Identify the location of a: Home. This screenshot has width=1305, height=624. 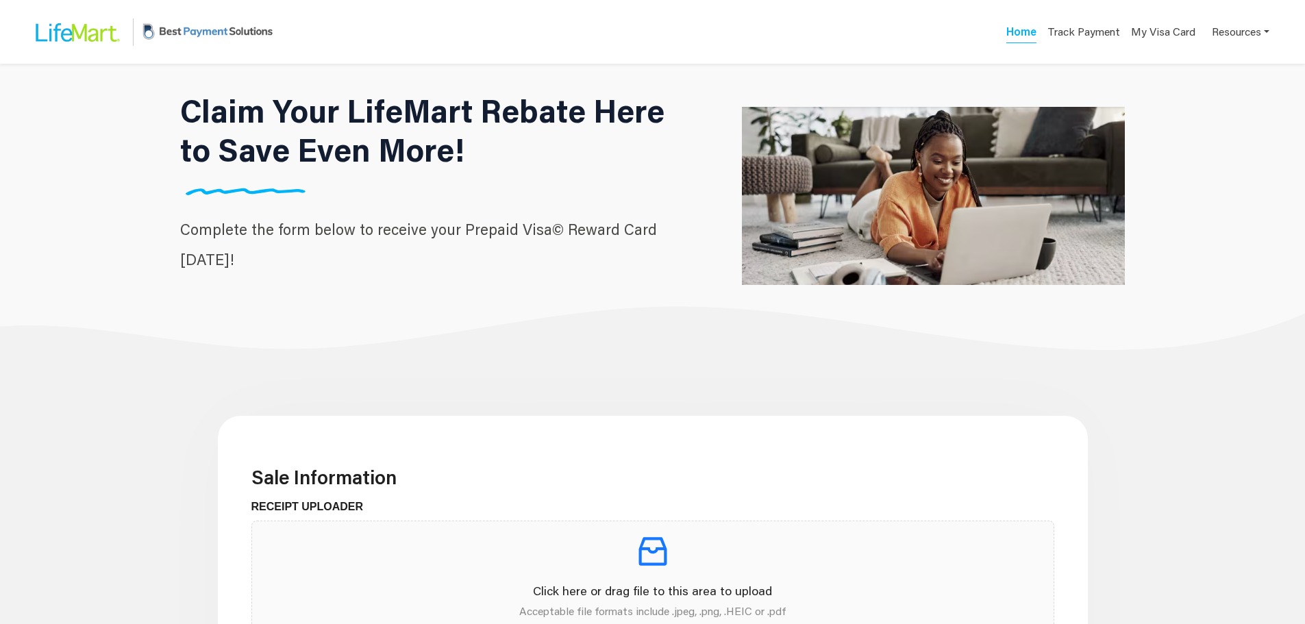
(1022, 34).